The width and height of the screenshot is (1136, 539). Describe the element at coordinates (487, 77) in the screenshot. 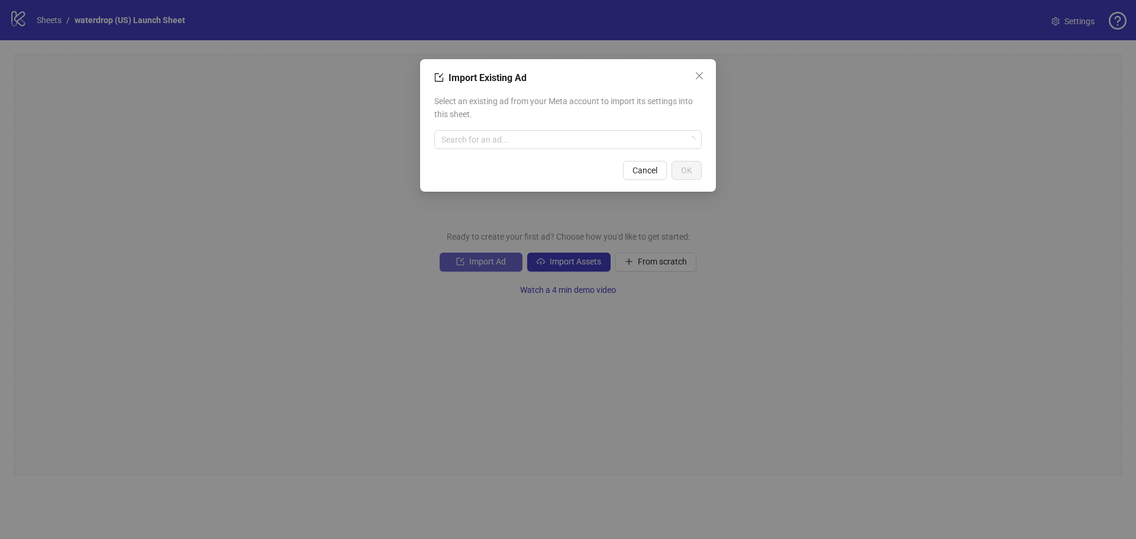

I see `span: Import Existing Ad` at that location.